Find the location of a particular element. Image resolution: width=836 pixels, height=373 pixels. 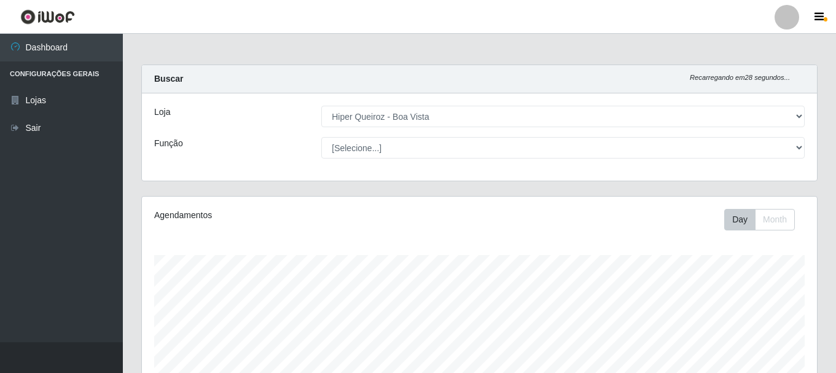

button: Month is located at coordinates (775, 219).